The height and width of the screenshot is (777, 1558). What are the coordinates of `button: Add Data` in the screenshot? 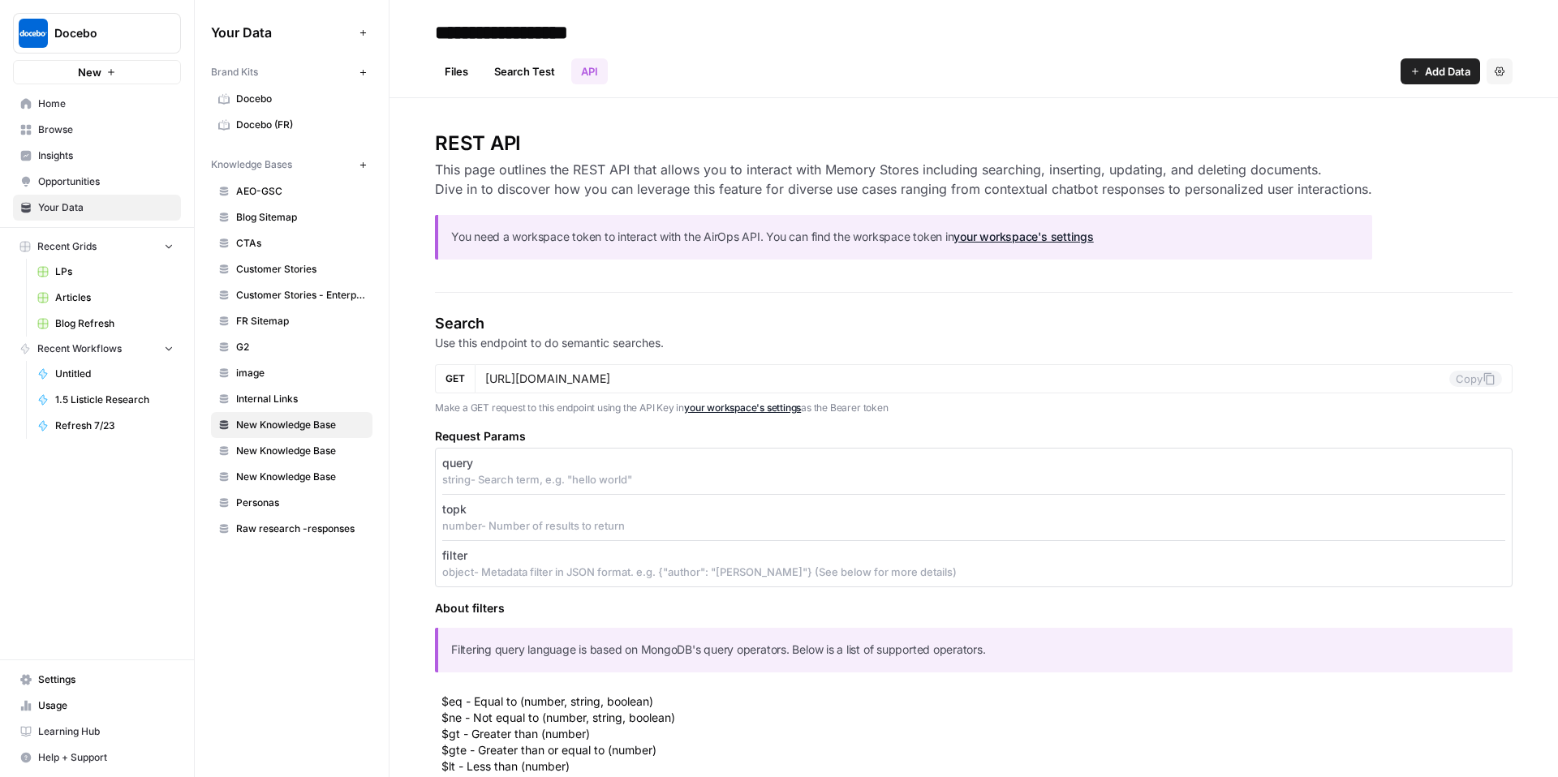 It's located at (1441, 71).